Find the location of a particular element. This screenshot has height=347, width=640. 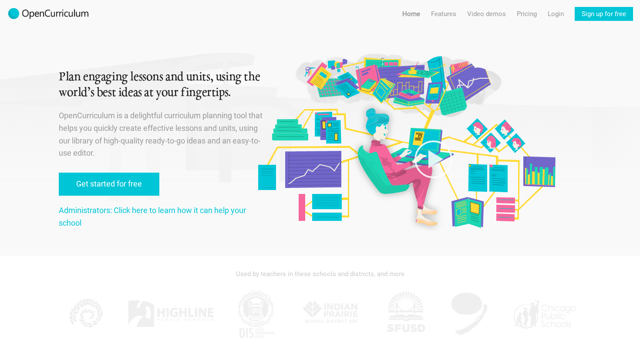

a: Pricing is located at coordinates (526, 14).